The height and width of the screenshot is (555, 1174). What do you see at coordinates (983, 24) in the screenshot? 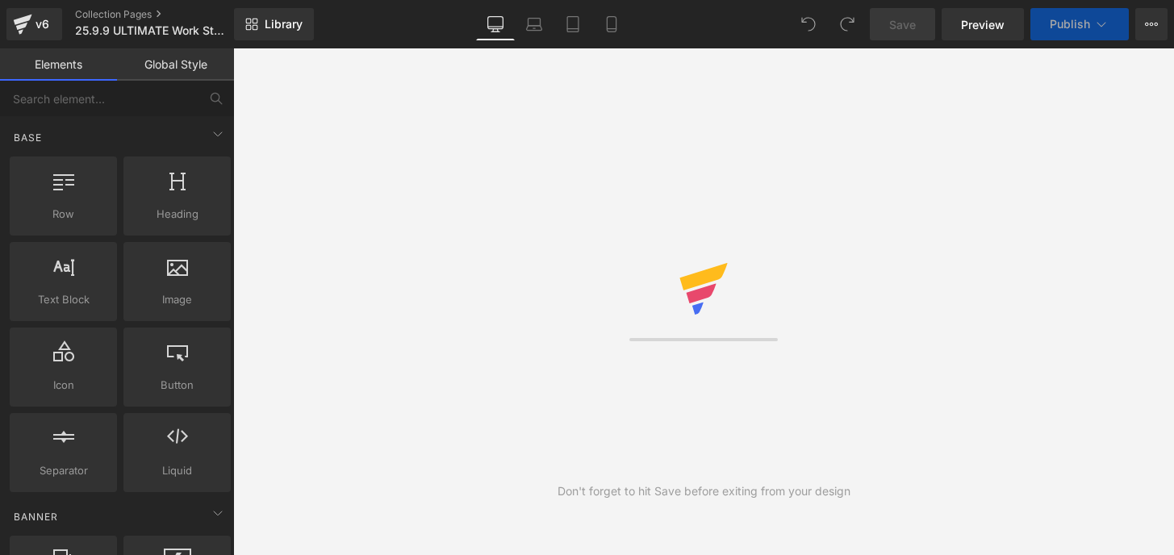
I see `span: Preview` at bounding box center [983, 24].